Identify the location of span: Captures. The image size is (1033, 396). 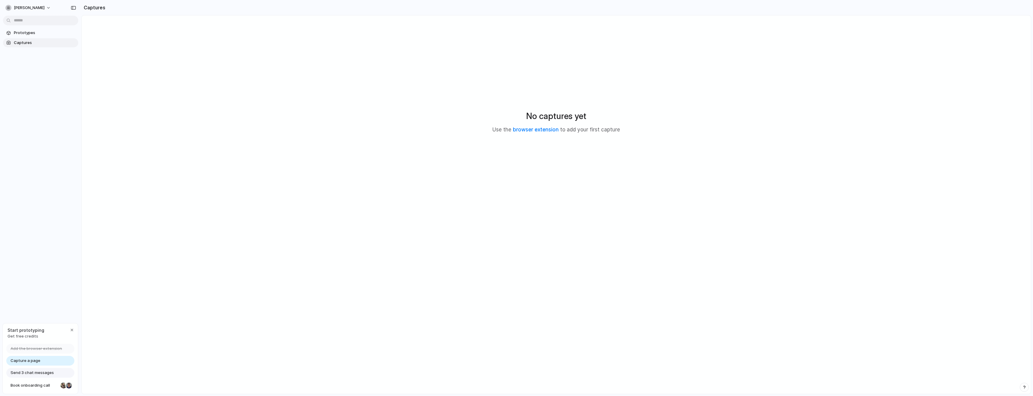
(45, 43).